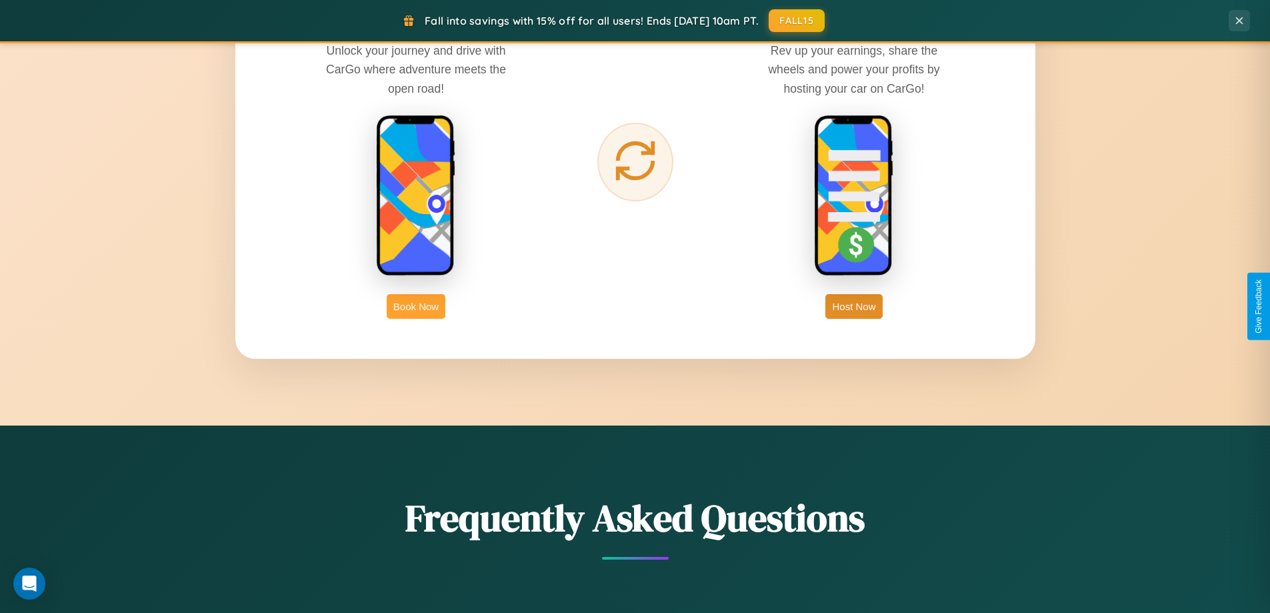 This screenshot has width=1270, height=613. I want to click on button: FALL15, so click(797, 21).